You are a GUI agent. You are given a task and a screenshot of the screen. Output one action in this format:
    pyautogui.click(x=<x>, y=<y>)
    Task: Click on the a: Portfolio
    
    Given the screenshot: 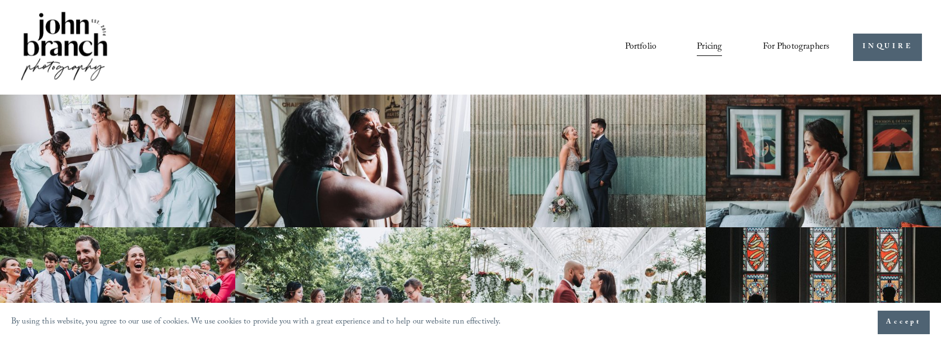 What is the action you would take?
    pyautogui.click(x=641, y=47)
    